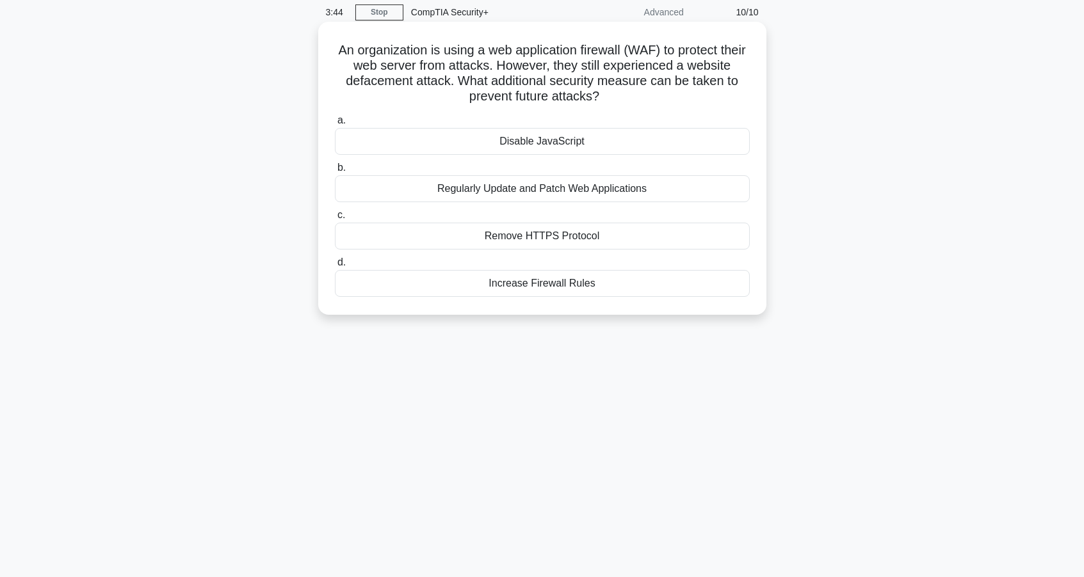 The height and width of the screenshot is (577, 1084). I want to click on a: Stop, so click(379, 12).